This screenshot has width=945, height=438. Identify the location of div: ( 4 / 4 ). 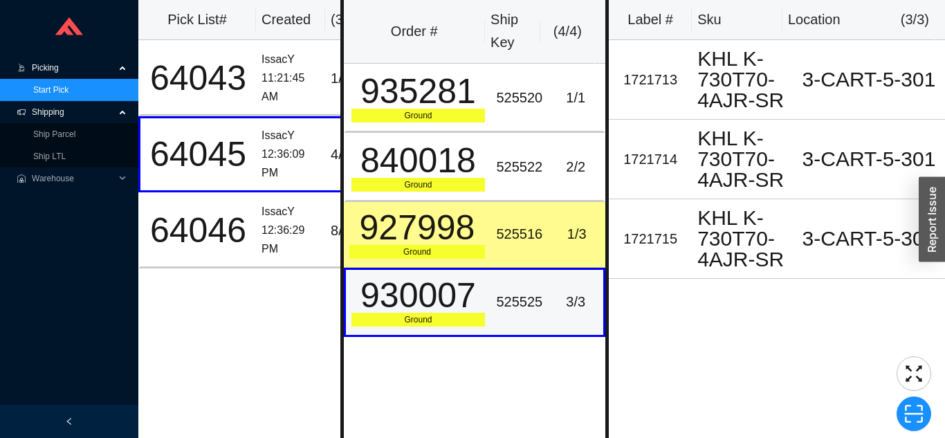
(568, 31).